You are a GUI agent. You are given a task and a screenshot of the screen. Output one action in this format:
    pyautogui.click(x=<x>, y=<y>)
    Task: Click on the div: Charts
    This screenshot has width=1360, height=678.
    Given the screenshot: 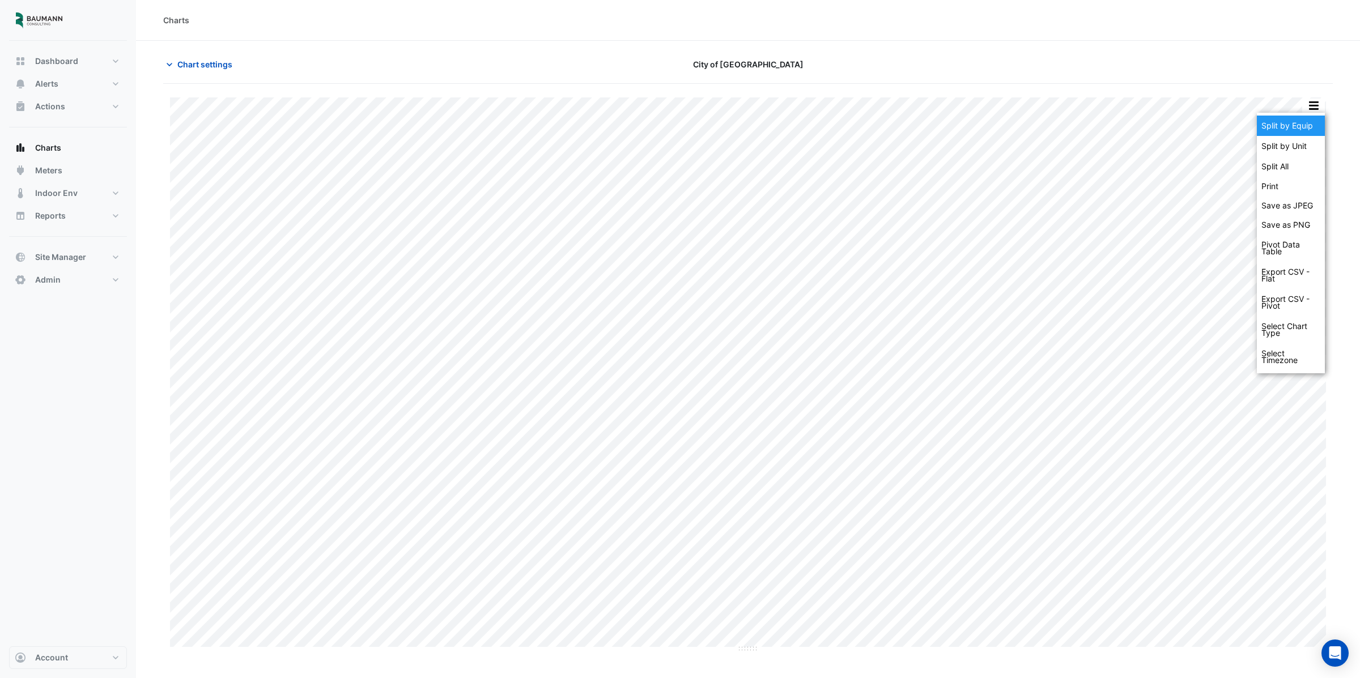 What is the action you would take?
    pyautogui.click(x=176, y=20)
    